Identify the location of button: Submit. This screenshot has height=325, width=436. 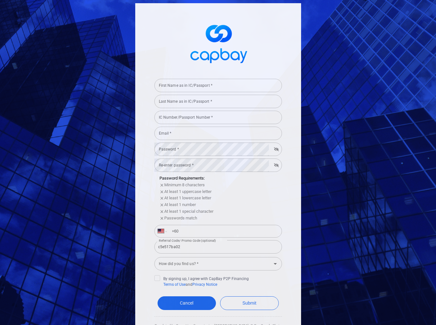
(249, 303).